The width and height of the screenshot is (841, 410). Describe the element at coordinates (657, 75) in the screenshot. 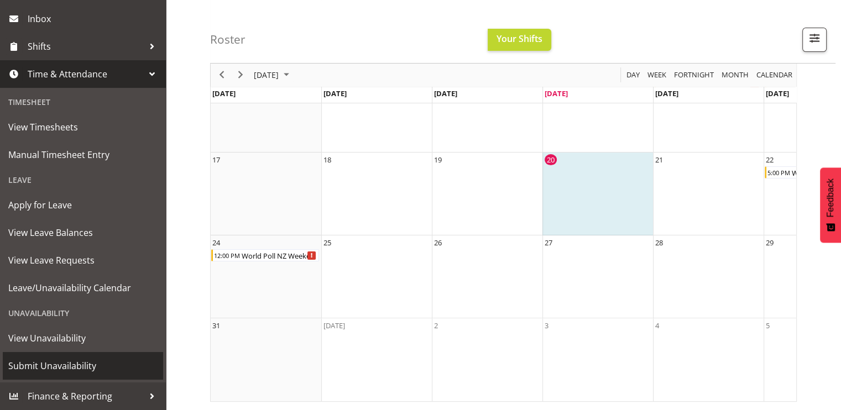

I see `button: Timeline Week` at that location.